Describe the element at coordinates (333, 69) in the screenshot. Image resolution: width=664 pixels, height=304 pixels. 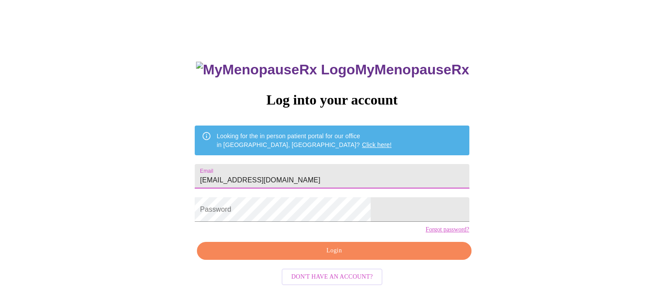
I see `h3: MyMenopauseRx` at that location.